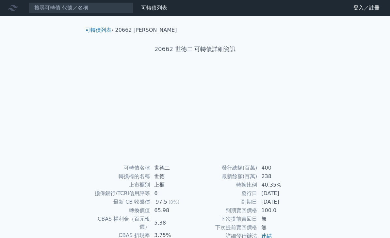 The image size is (390, 238). Describe the element at coordinates (226, 227) in the screenshot. I see `td: 下次提前賣回價格` at that location.